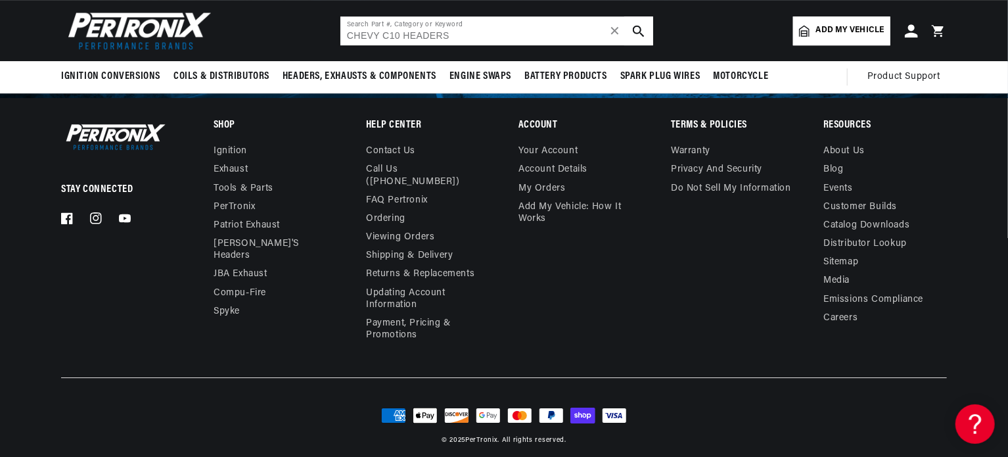  What do you see at coordinates (534, 440) in the screenshot?
I see `small: All rights reserved.` at bounding box center [534, 440].